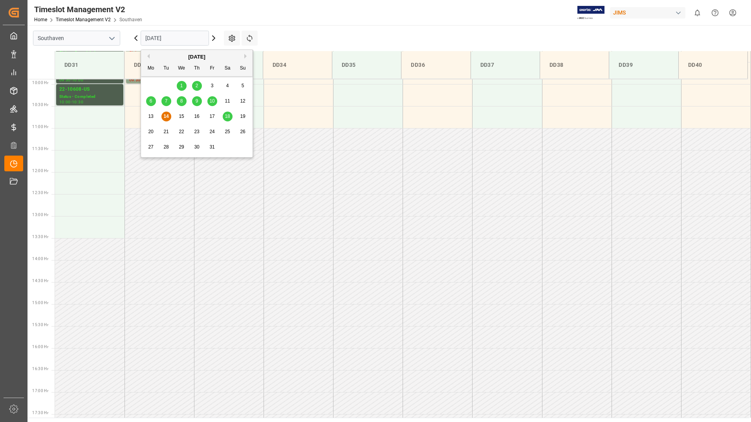 This screenshot has width=751, height=422. What do you see at coordinates (242, 132) in the screenshot?
I see `span: 26` at bounding box center [242, 132].